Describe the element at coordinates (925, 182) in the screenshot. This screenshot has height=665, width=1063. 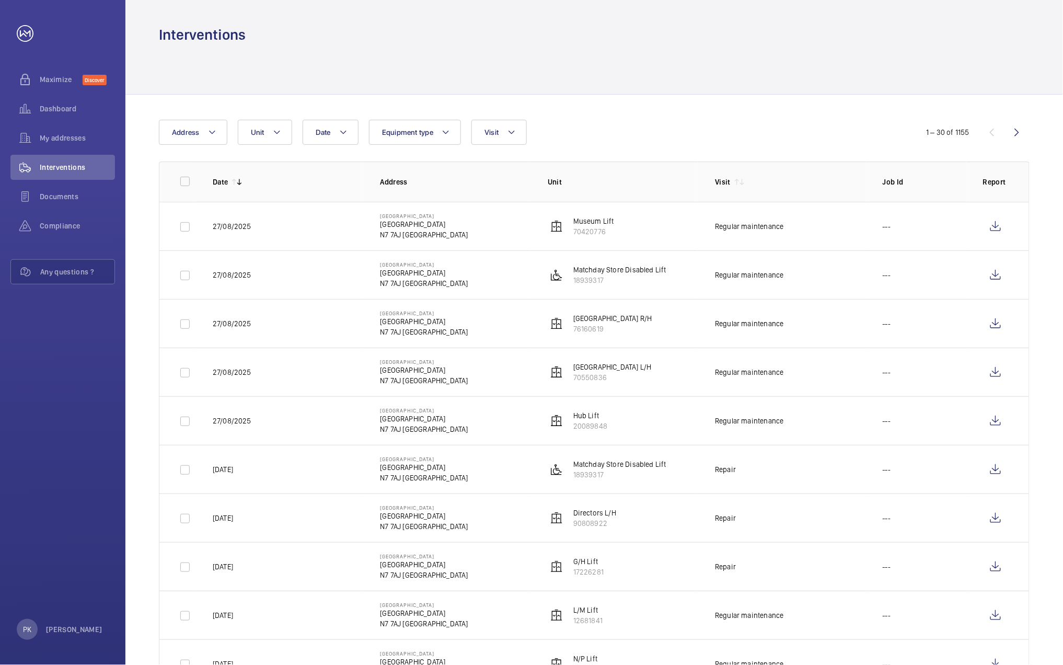
I see `p: Job Id` at that location.